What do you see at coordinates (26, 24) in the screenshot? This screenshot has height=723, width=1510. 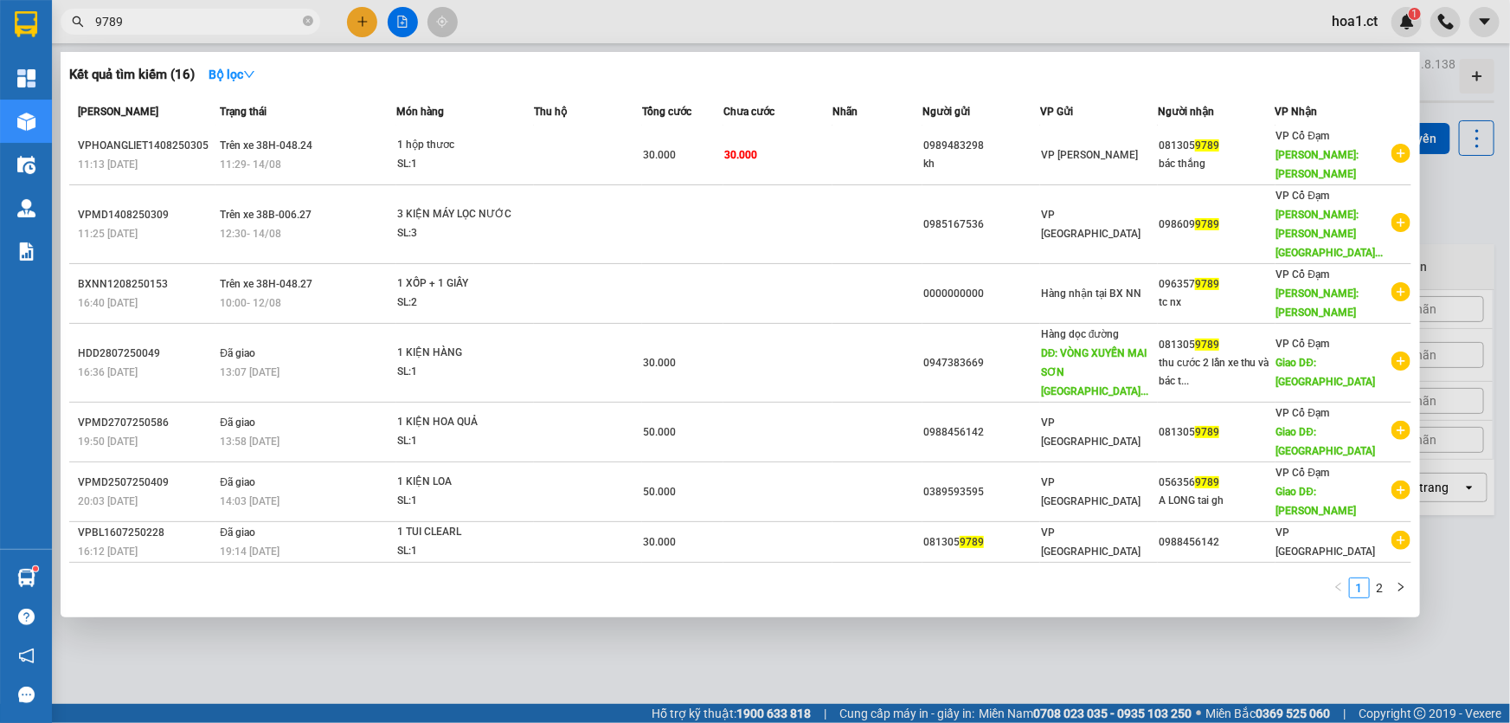 I see `img: logo-vxr` at bounding box center [26, 24].